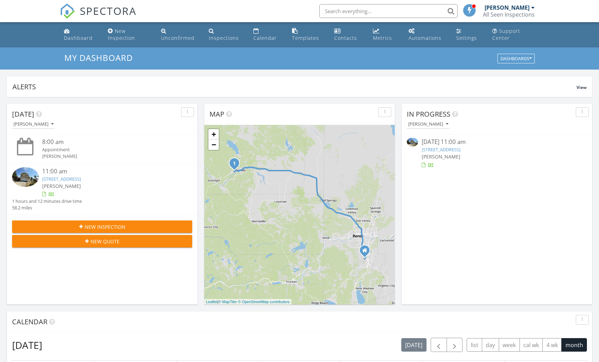  What do you see at coordinates (427, 35) in the screenshot?
I see `a: Automations (Basic)` at bounding box center [427, 35].